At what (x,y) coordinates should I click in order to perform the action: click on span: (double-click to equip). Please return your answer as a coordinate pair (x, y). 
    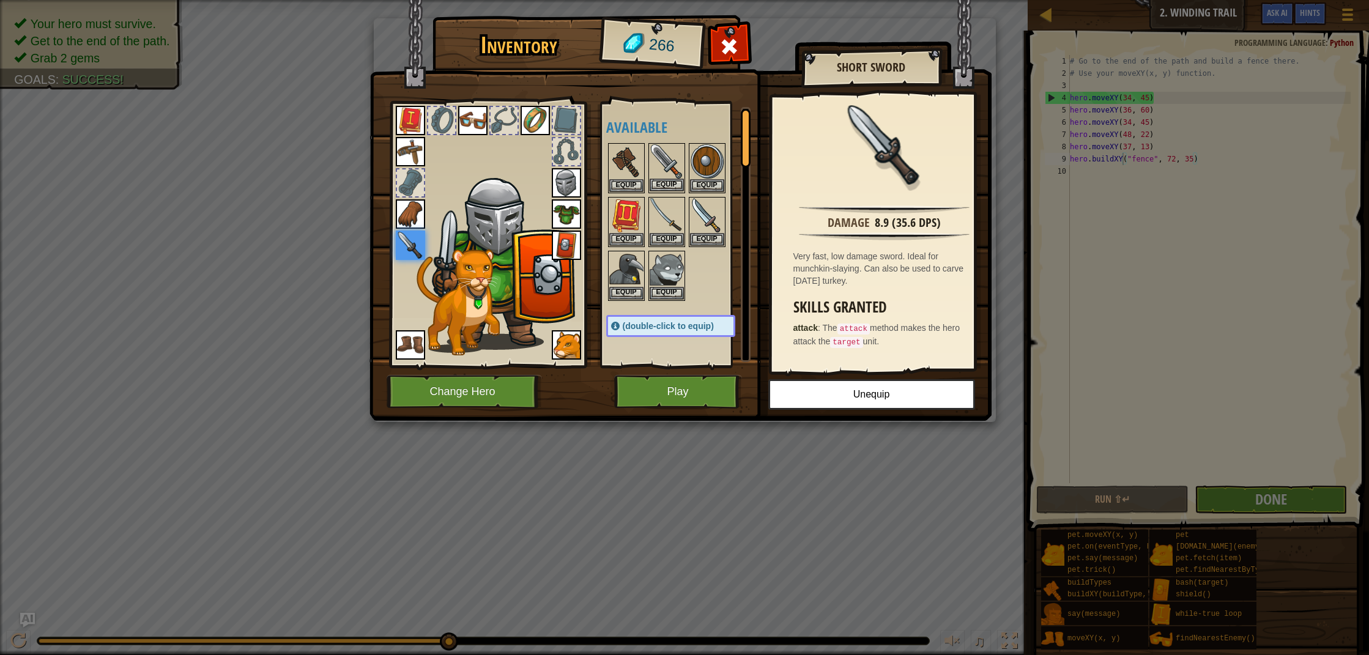
    Looking at the image, I should click on (668, 326).